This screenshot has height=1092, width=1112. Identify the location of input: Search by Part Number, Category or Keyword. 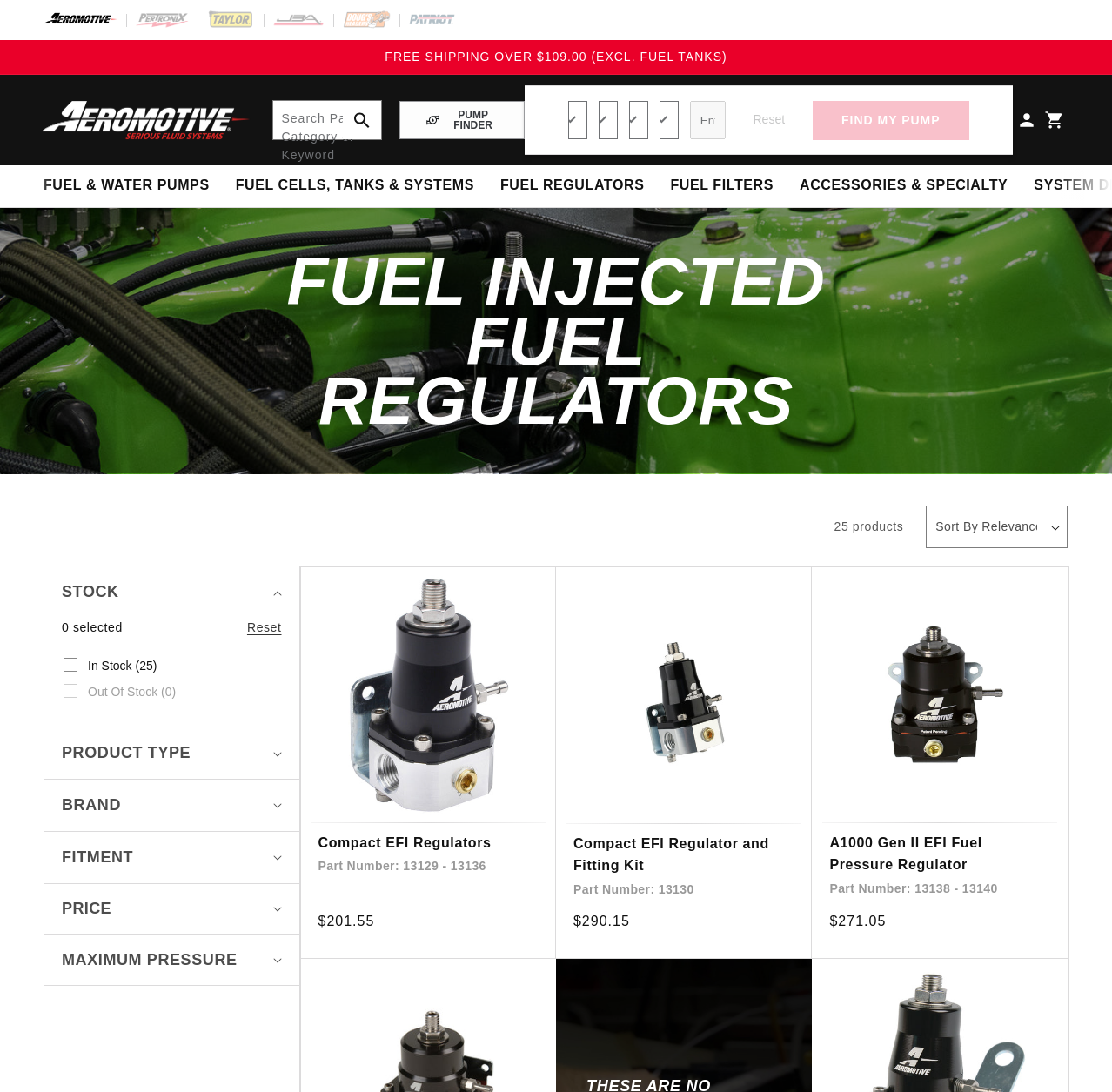
(328, 121).